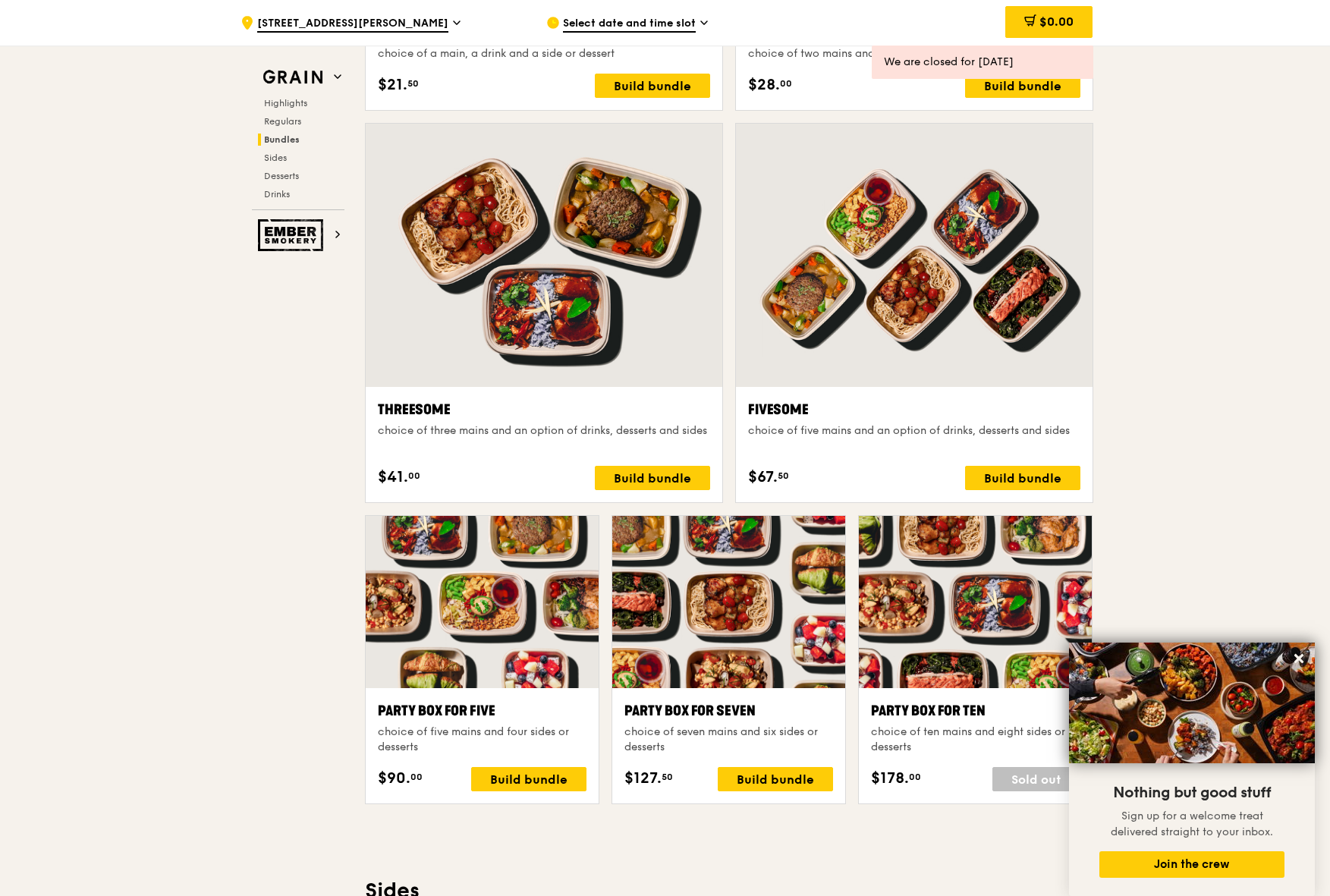 Image resolution: width=1330 pixels, height=896 pixels. Describe the element at coordinates (282, 140) in the screenshot. I see `span: Bundles` at that location.